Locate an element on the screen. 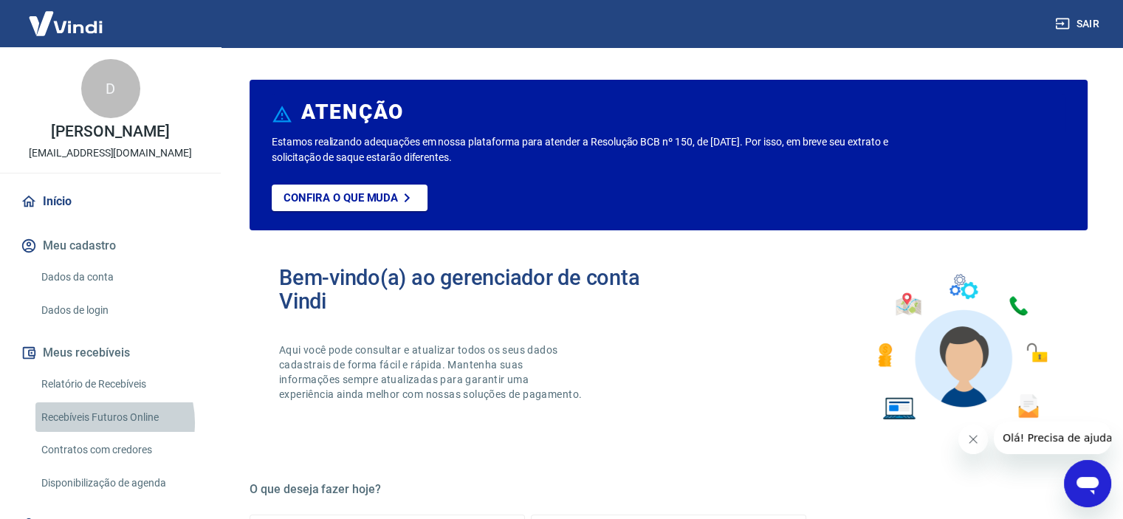 Image resolution: width=1123 pixels, height=519 pixels. a: Confira o que muda is located at coordinates (349, 198).